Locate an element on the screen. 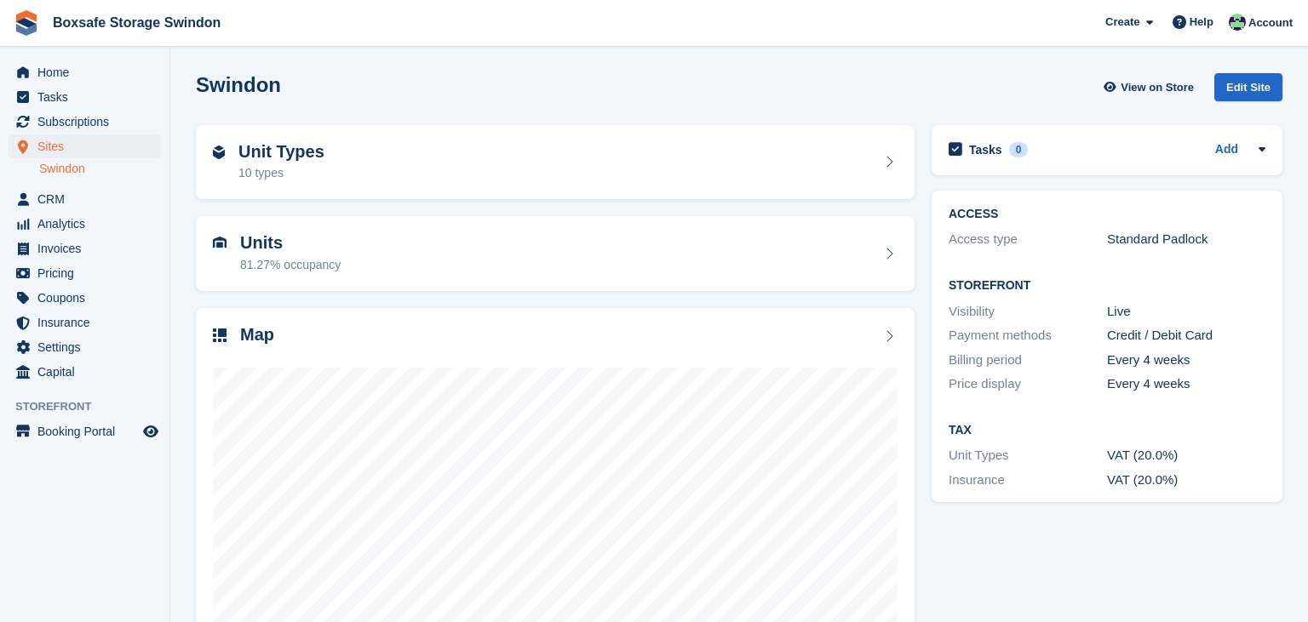 The height and width of the screenshot is (622, 1308). div: Live is located at coordinates (1186, 312).